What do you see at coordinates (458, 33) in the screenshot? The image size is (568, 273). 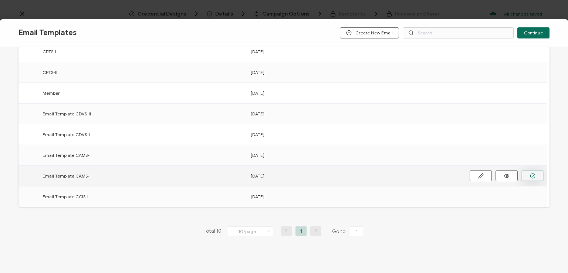 I see `input: Search` at bounding box center [458, 33].